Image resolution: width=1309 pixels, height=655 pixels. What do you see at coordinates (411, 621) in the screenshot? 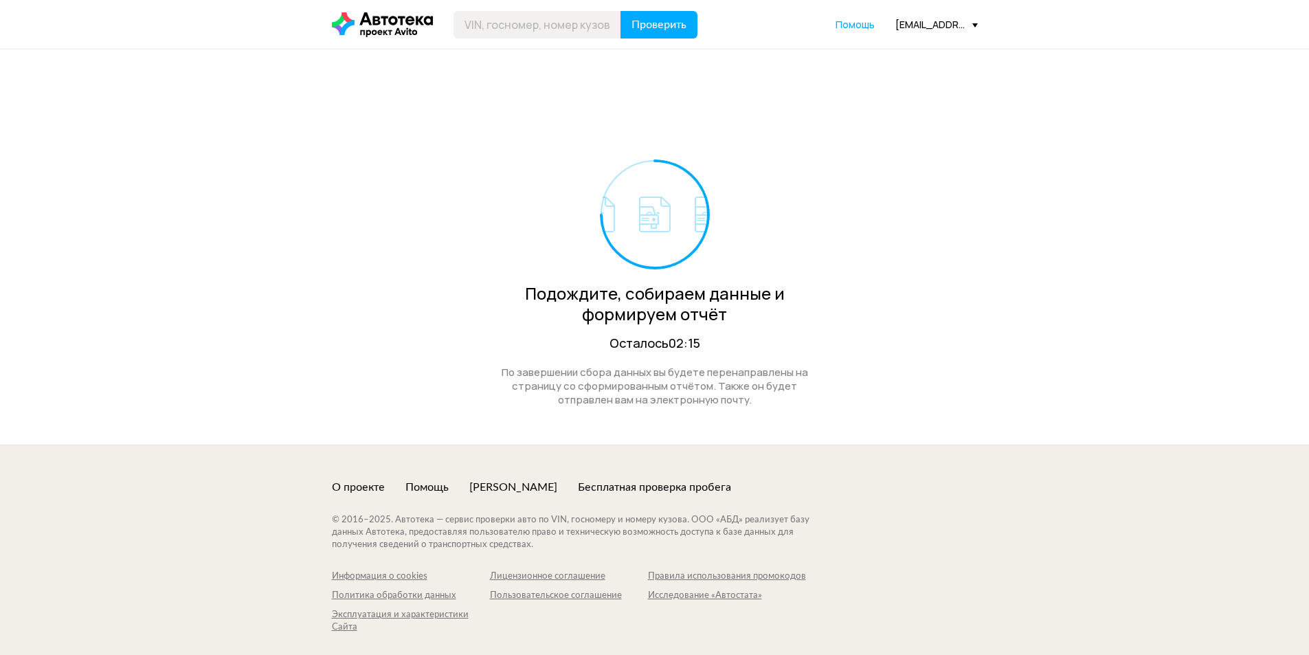
I see `a: Эксплуатация и характеристики Сайта` at bounding box center [411, 621].